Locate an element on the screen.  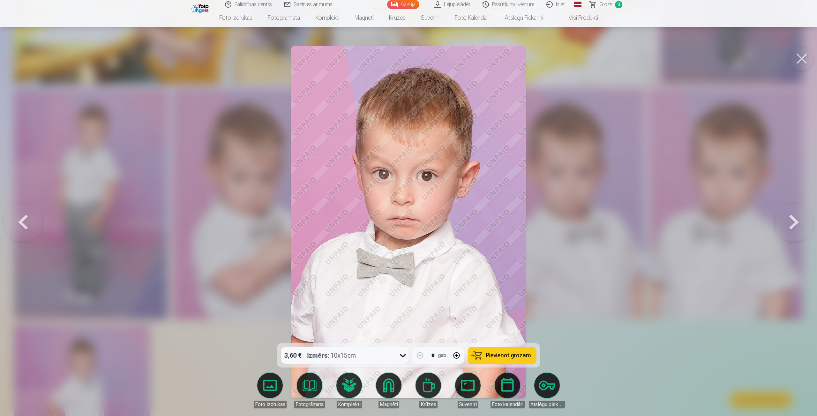
span: Grozs is located at coordinates (605, 4).